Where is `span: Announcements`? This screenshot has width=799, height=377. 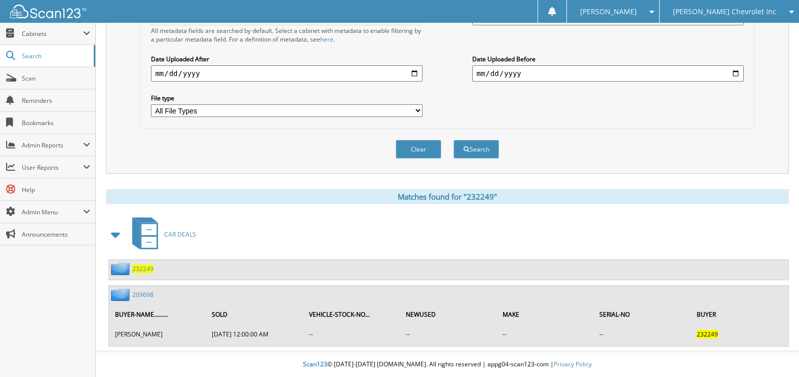
span: Announcements is located at coordinates (56, 234).